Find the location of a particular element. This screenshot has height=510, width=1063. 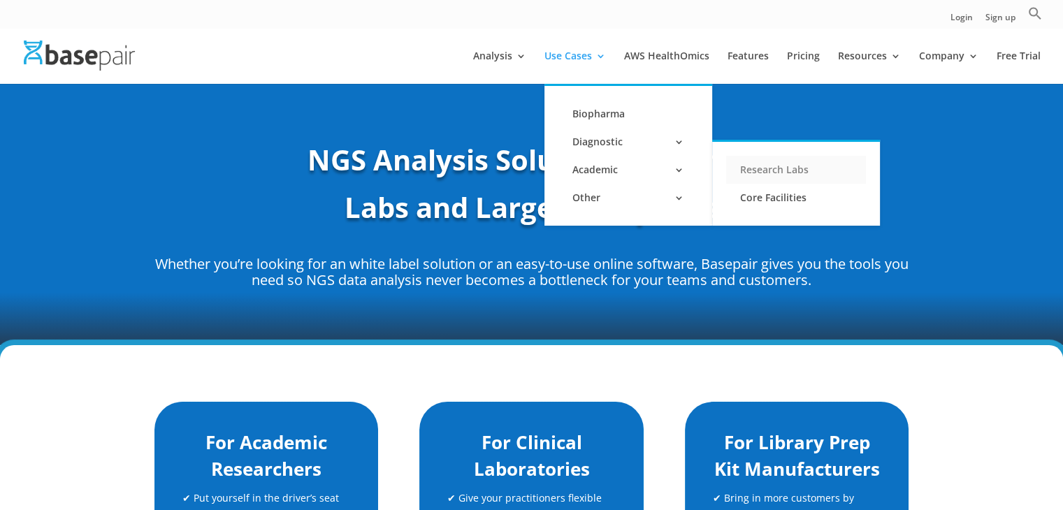

a: Sign up is located at coordinates (1000, 20).